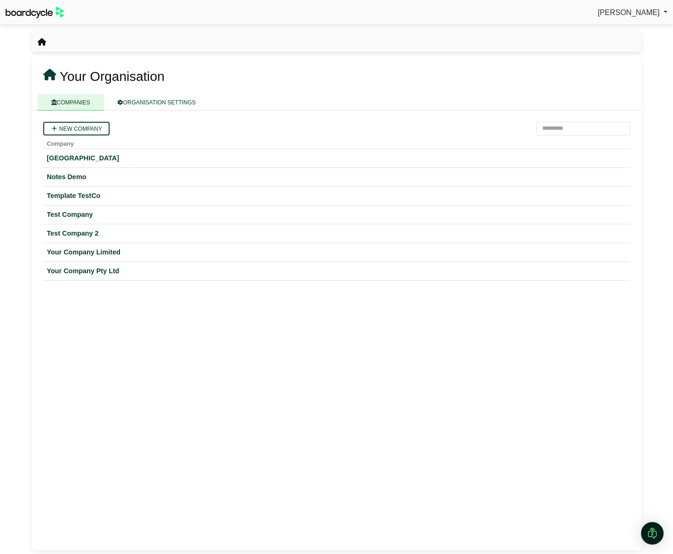  Describe the element at coordinates (42, 42) in the screenshot. I see `nav: breadcrumb` at that location.